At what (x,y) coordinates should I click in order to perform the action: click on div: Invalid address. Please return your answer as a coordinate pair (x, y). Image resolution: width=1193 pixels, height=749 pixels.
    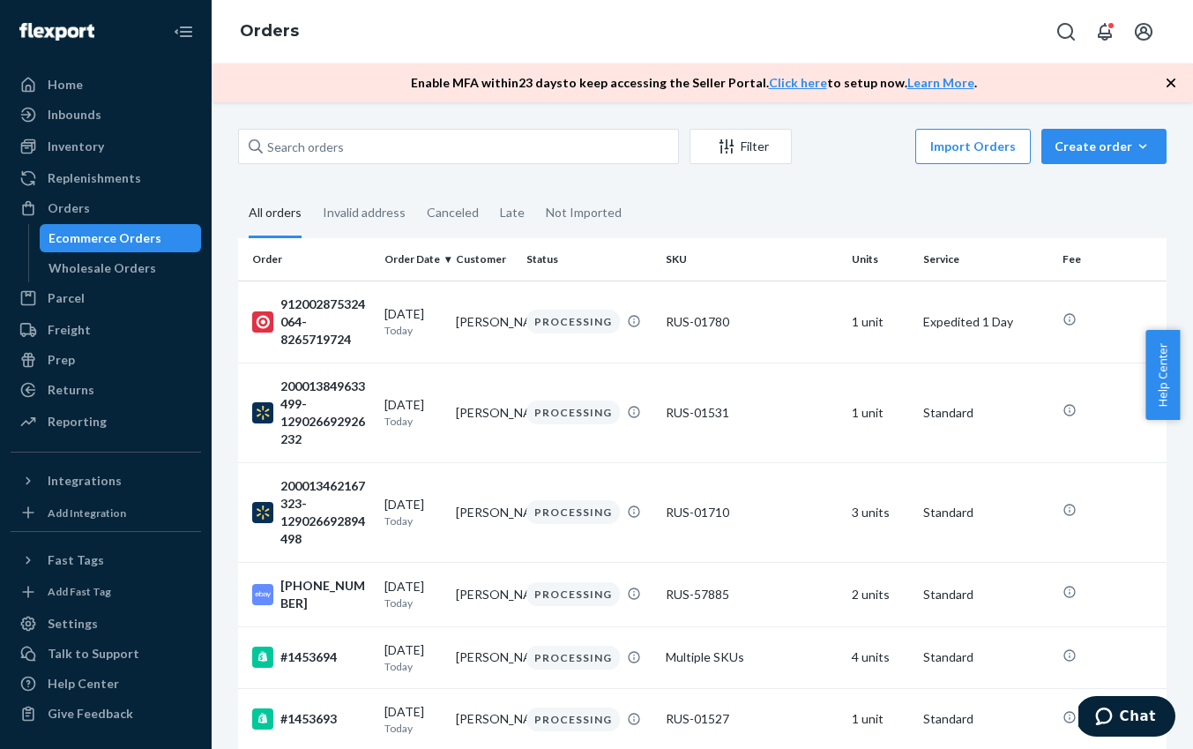
    Looking at the image, I should click on (364, 213).